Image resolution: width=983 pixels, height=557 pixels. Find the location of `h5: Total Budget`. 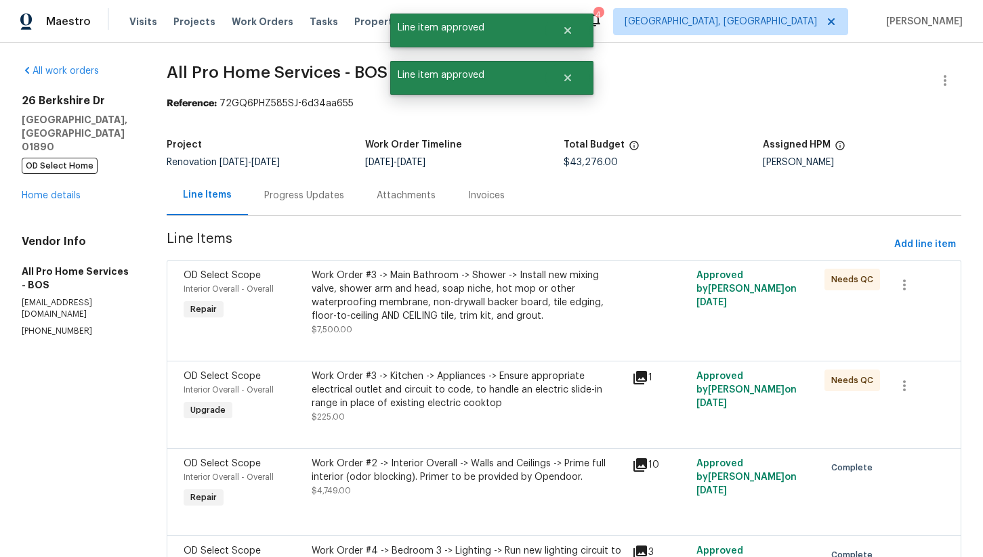

h5: Total Budget is located at coordinates (594, 145).